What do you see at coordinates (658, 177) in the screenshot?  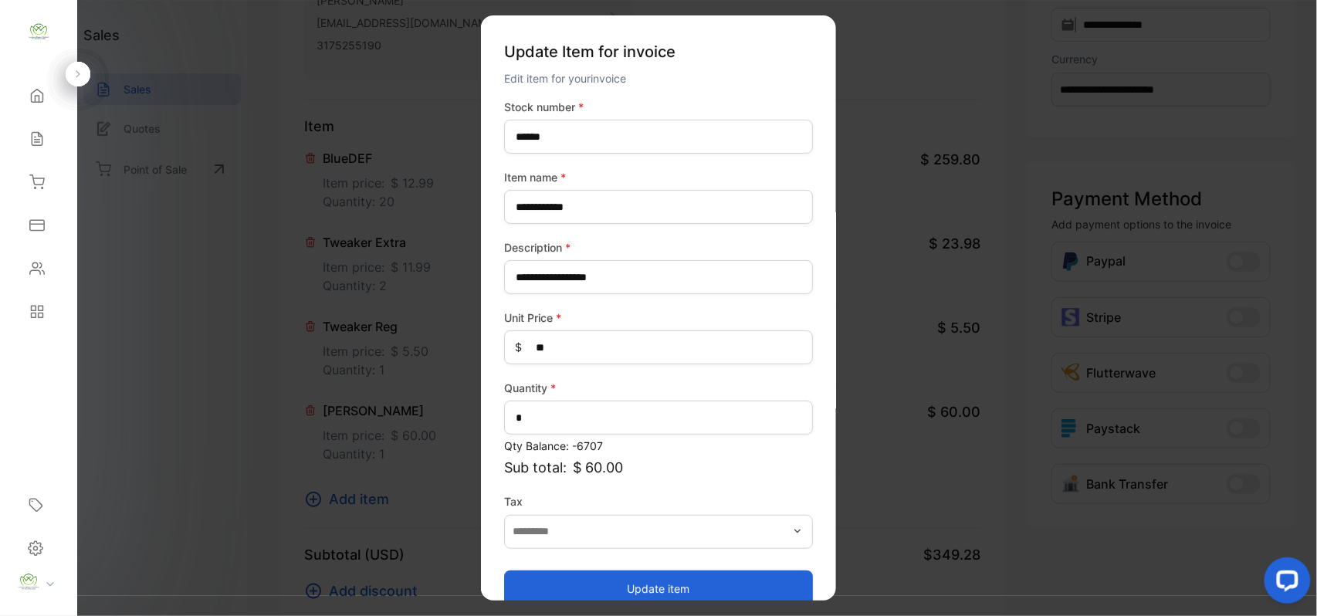 I see `label: Item name` at bounding box center [658, 177].